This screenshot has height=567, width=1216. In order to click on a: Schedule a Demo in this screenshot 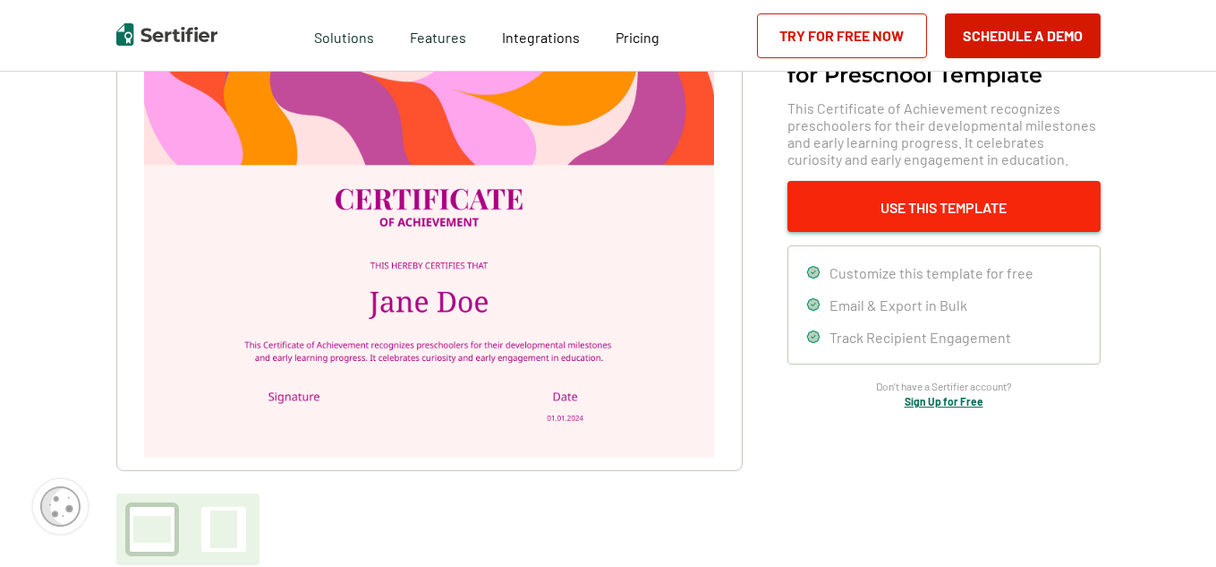, I will do `click(1023, 36)`.